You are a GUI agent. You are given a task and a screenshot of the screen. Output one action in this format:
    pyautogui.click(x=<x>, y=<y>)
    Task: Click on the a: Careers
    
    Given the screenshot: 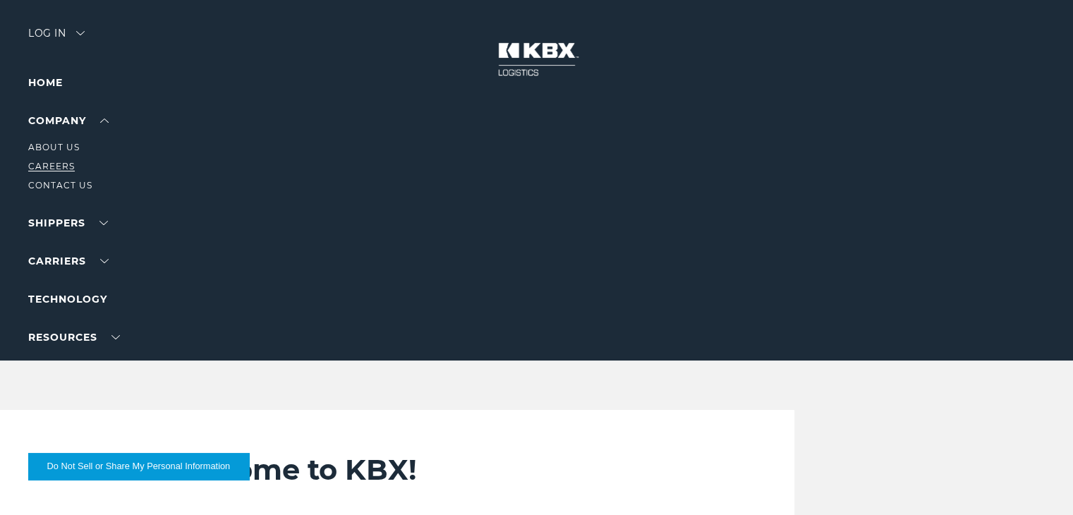 What is the action you would take?
    pyautogui.click(x=51, y=166)
    